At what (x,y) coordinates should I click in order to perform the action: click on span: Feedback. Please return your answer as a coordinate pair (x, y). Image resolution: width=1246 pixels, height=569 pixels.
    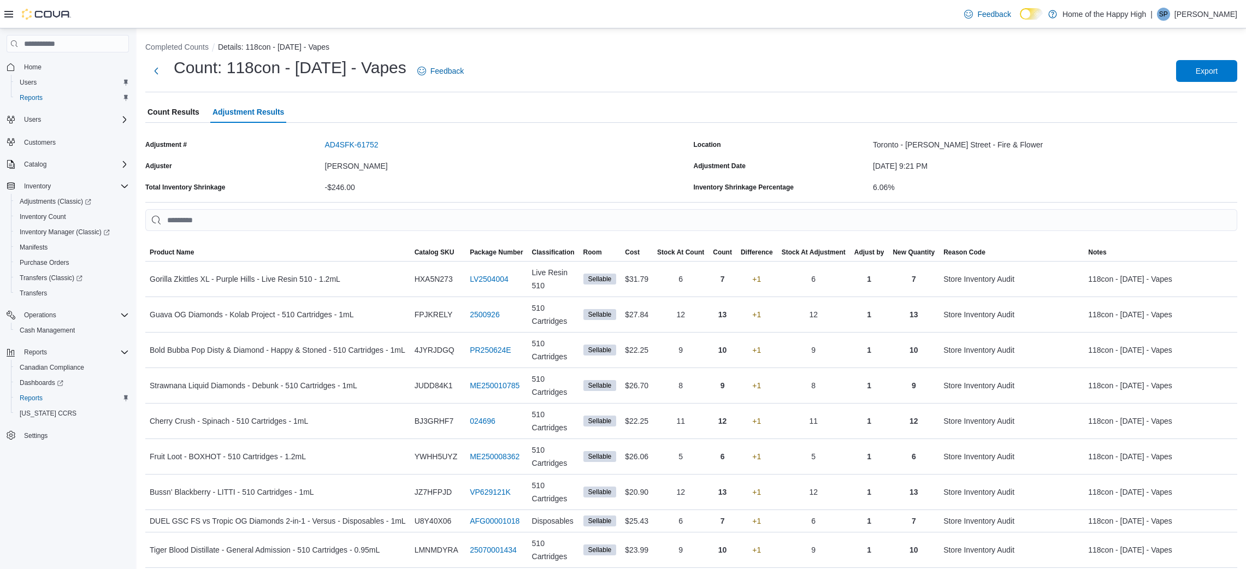
    Looking at the image, I should click on (447, 71).